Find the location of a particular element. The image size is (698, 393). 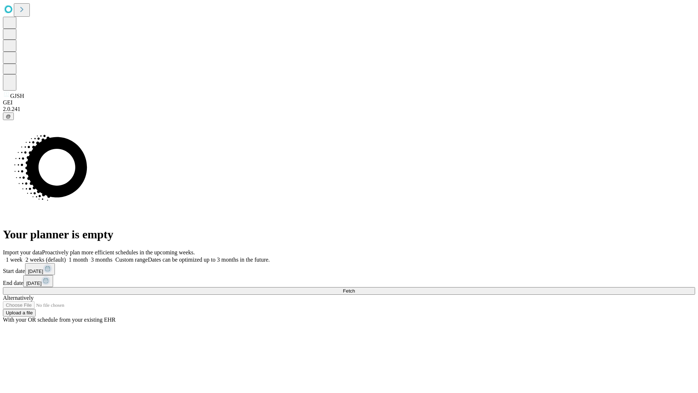

span: Alternatively is located at coordinates (18, 298).